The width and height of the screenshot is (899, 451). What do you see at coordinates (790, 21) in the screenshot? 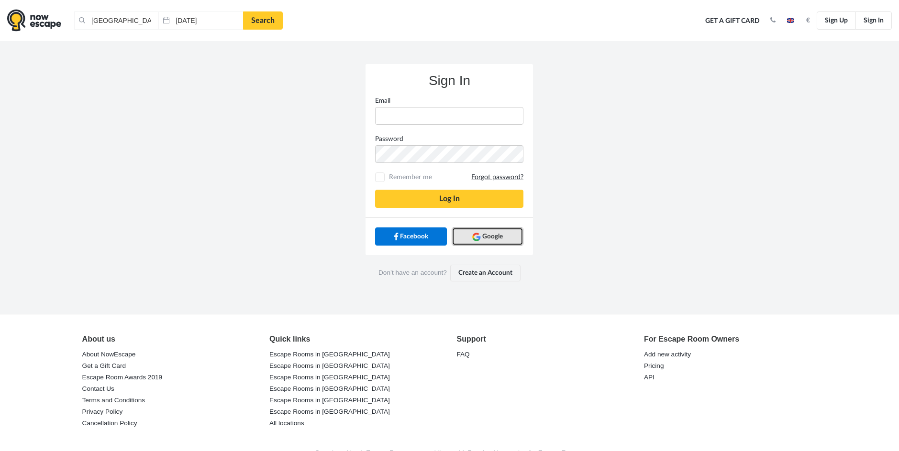
I see `img: en.jpg` at bounding box center [790, 21].